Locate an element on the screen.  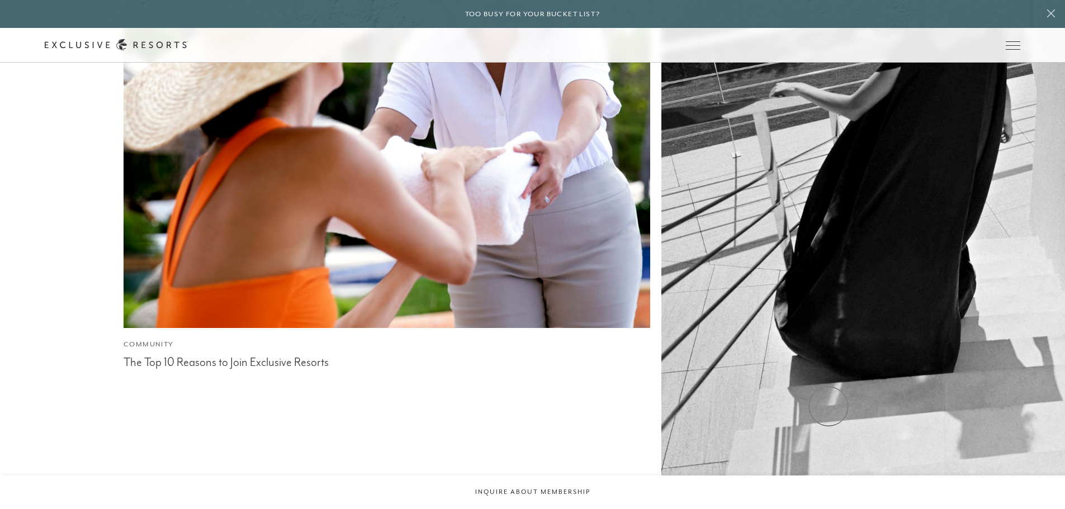
div: The Top 10 Reasons to Join Exclusive Resorts is located at coordinates (387, 361).